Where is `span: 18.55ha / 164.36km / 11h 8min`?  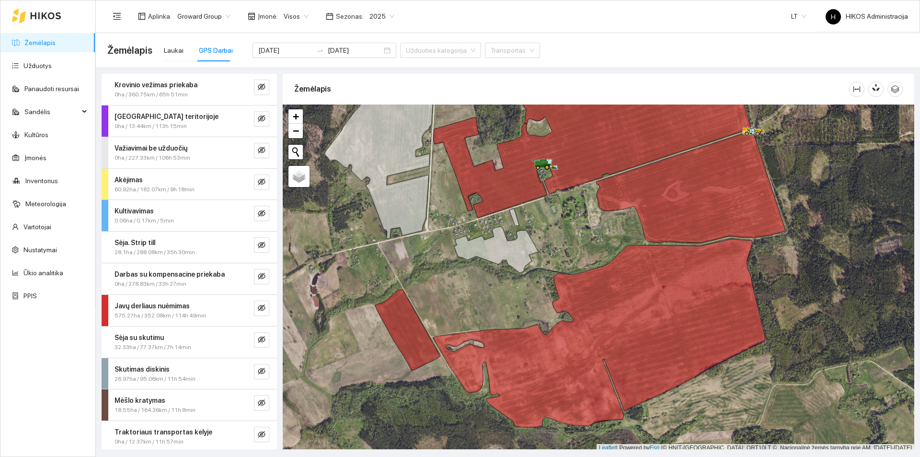
span: 18.55ha / 164.36km / 11h 8min is located at coordinates (155, 410).